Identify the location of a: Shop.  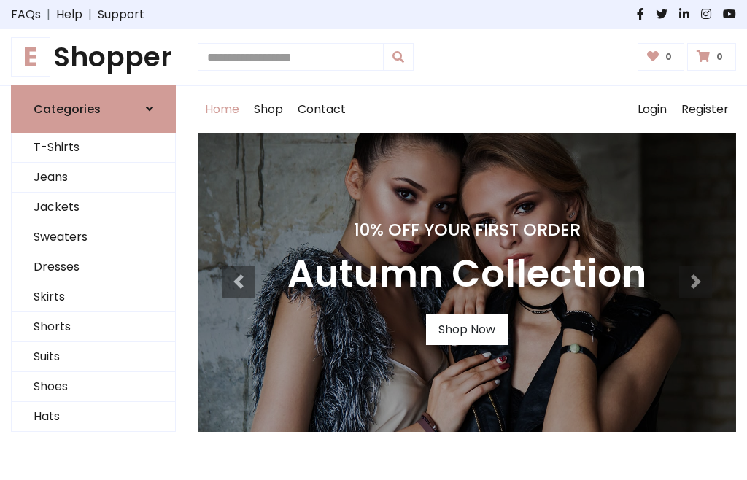
(269, 109).